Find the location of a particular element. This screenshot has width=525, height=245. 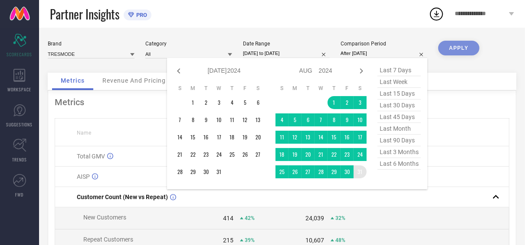

td: Sat Jul 27 2024 is located at coordinates (258, 155).